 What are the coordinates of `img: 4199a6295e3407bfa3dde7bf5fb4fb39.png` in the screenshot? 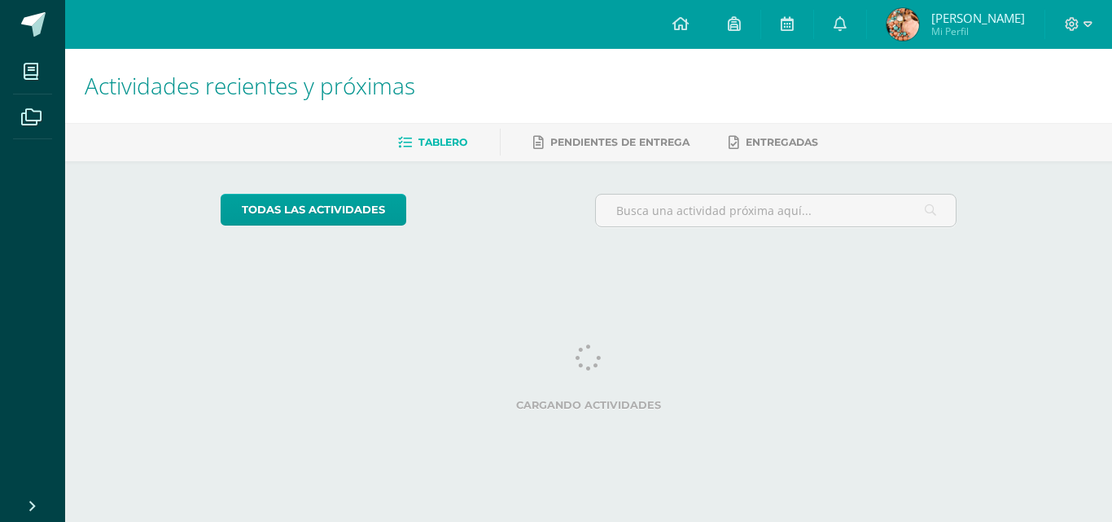 It's located at (903, 24).